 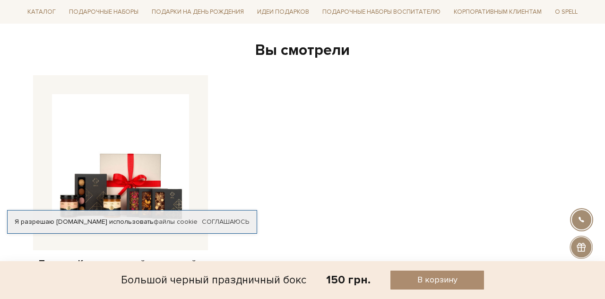 What do you see at coordinates (104, 12) in the screenshot?
I see `font: Подарочные наборы` at bounding box center [104, 12].